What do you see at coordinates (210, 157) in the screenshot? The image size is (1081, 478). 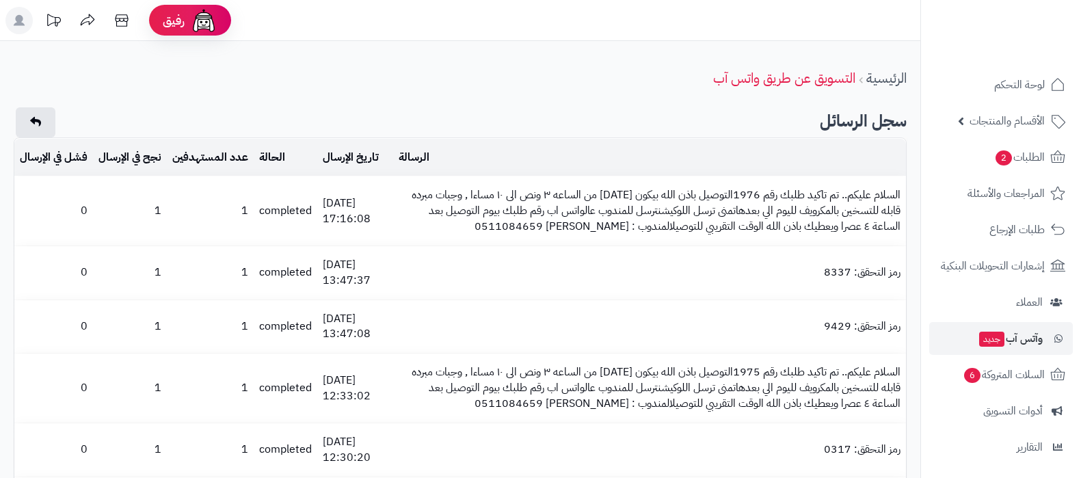 I see `td: عدد المستهدفين` at bounding box center [210, 157].